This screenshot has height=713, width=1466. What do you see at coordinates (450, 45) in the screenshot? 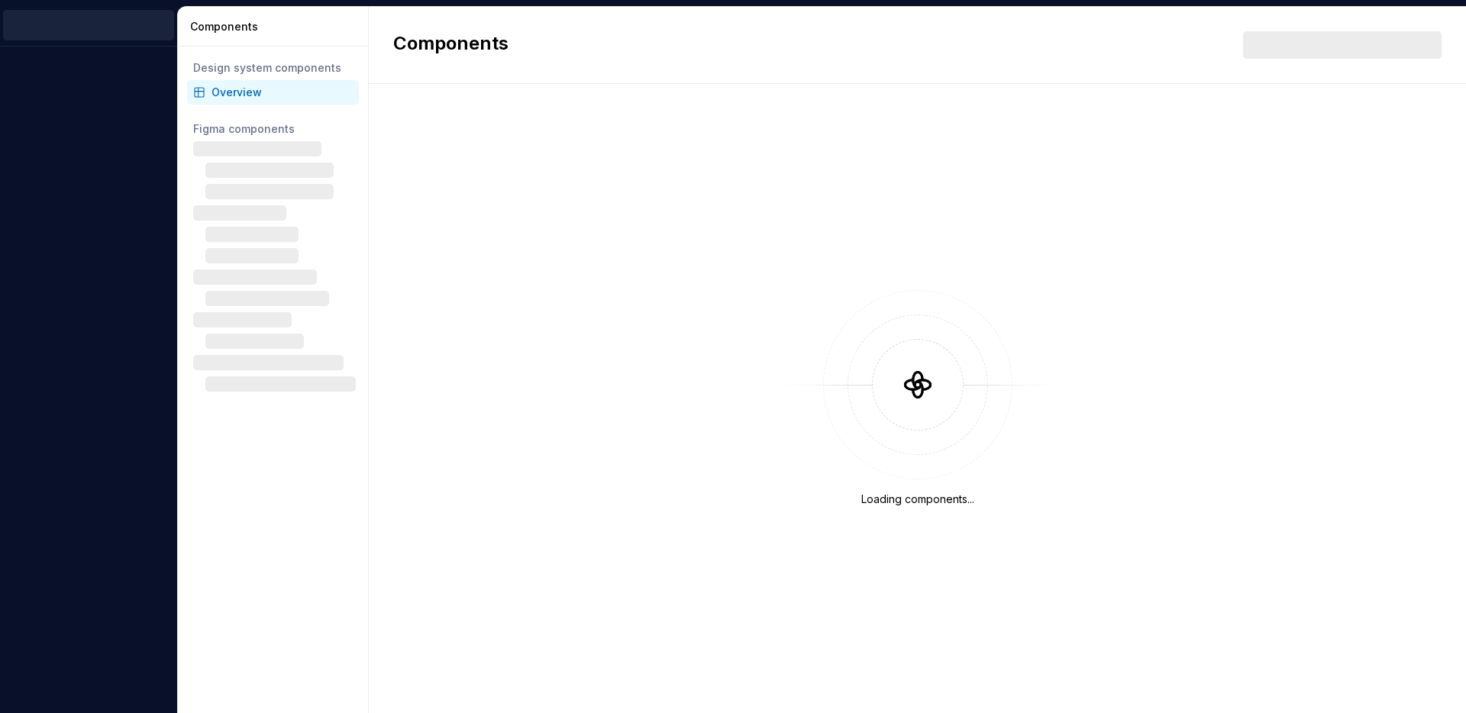
I see `h2: Components` at bounding box center [450, 45].